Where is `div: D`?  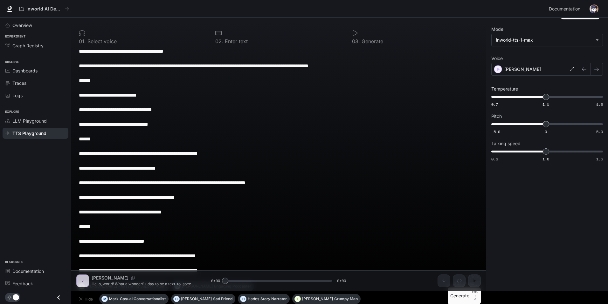 div: D is located at coordinates (177, 286).